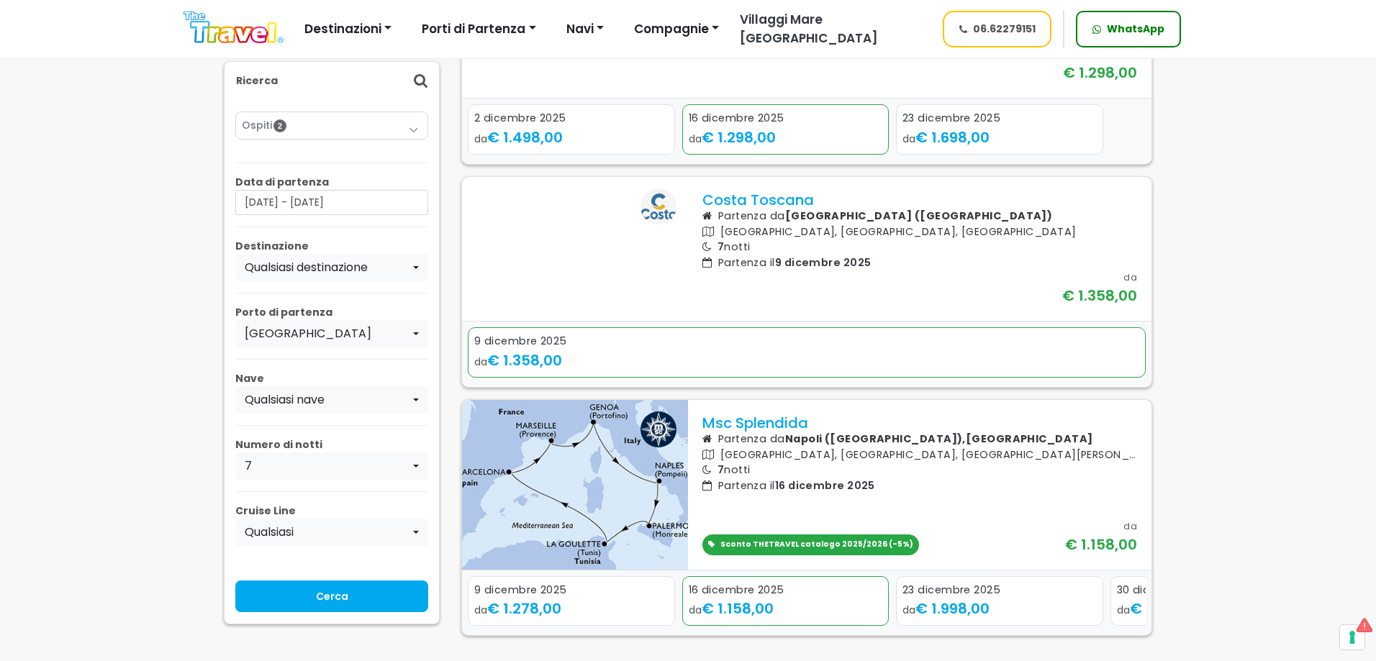 This screenshot has height=661, width=1376. I want to click on div: 7, so click(327, 466).